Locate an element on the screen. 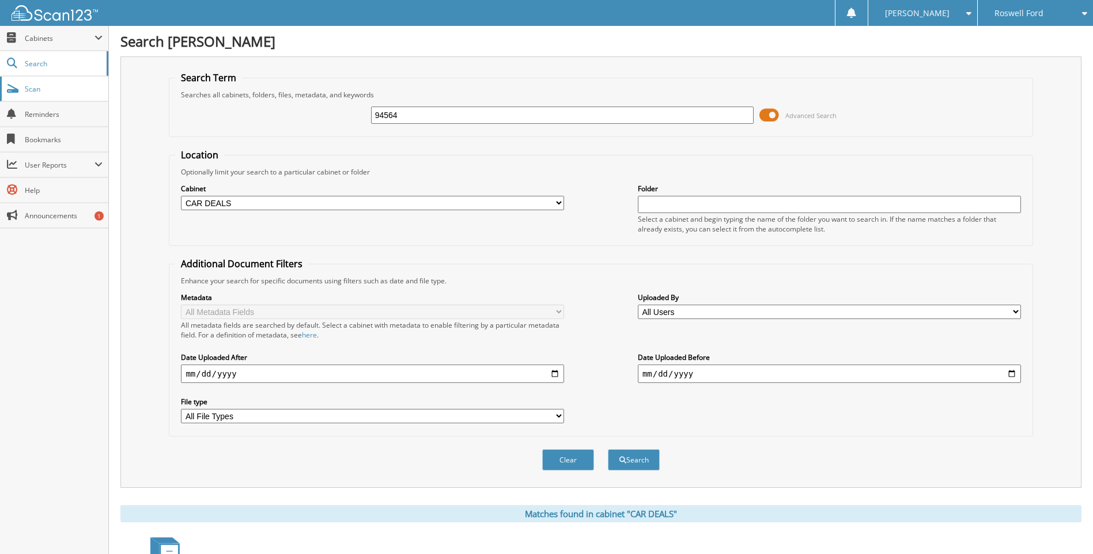  div: Searches all cabinets, folders, files, metadata, and keywords is located at coordinates (600, 94).